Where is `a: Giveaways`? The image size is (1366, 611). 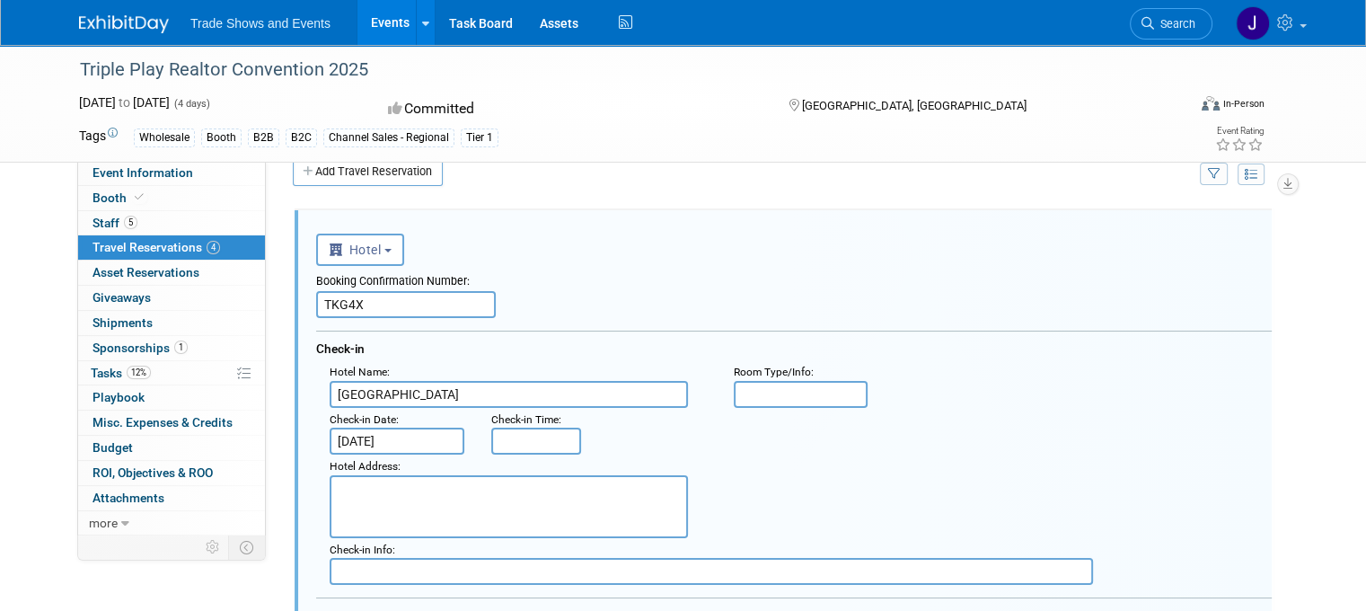 a: Giveaways is located at coordinates (171, 297).